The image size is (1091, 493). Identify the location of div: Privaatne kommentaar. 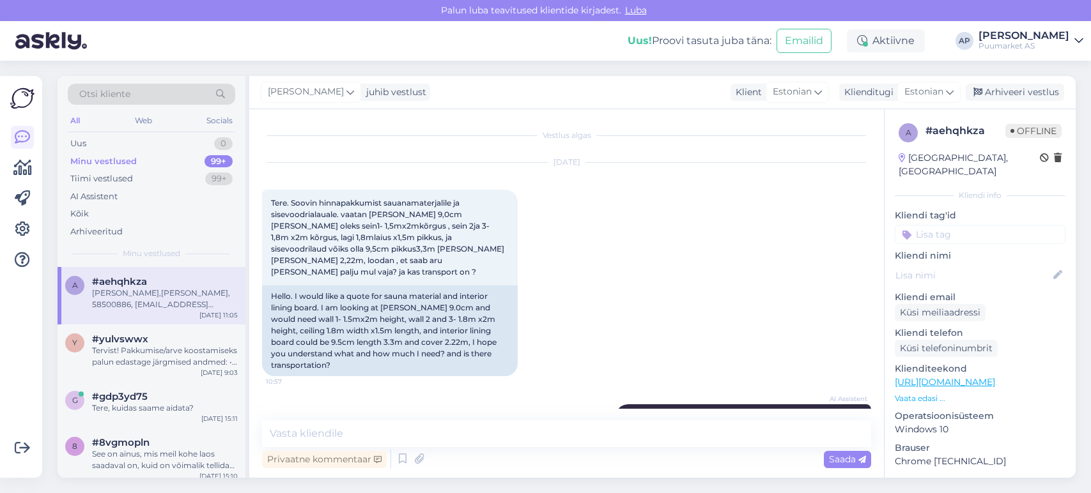
(324, 459).